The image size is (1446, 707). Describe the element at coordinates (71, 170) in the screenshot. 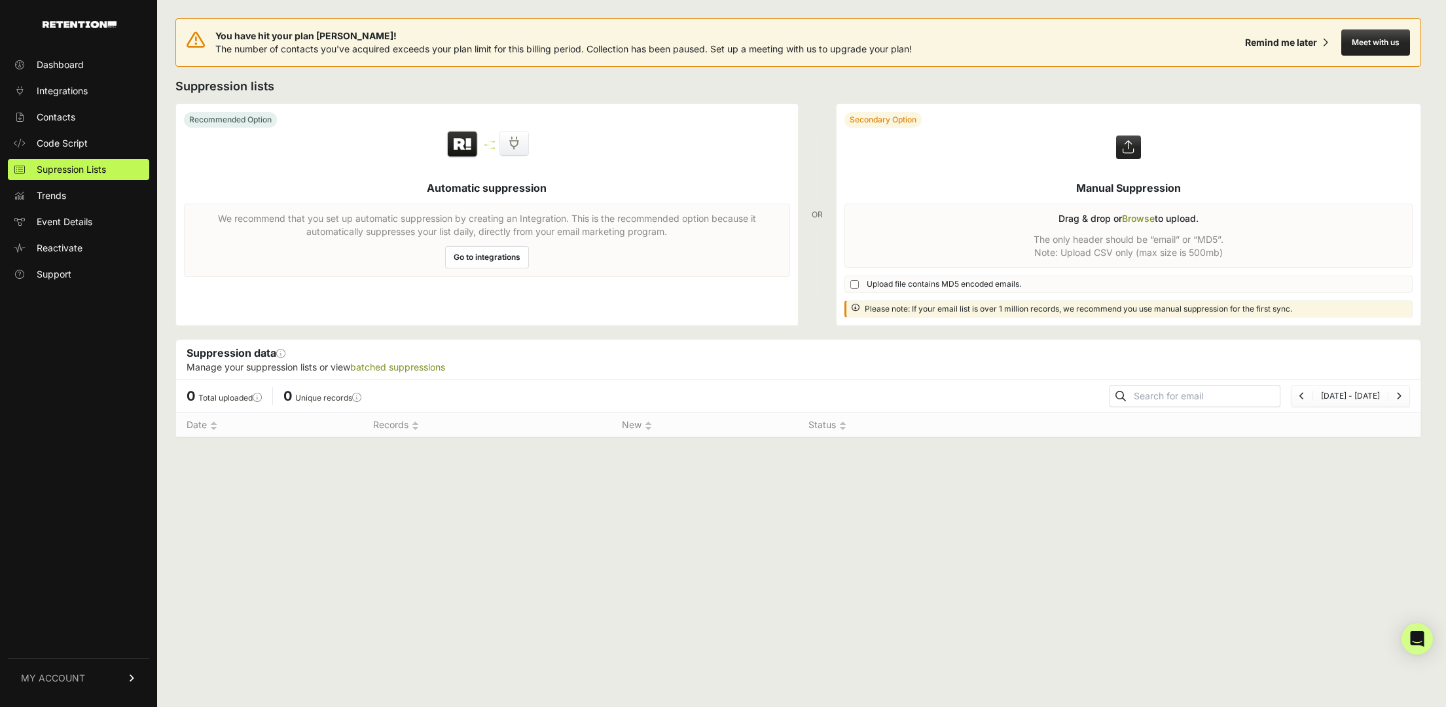

I see `span: Supression Lists` at that location.